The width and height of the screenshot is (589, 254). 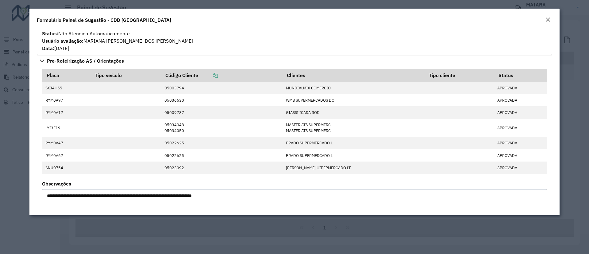 I want to click on strong: Usuário avaliação:, so click(x=63, y=41).